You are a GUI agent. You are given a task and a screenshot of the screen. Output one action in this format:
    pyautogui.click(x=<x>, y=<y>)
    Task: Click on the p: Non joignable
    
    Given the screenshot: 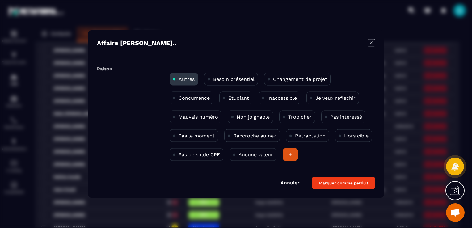 What is the action you would take?
    pyautogui.click(x=253, y=117)
    